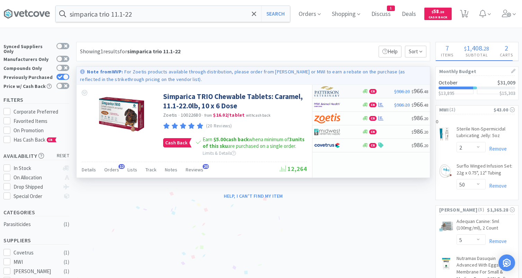 This screenshot has height=278, width=522. I want to click on a: Surflo Winged Infusion Set: 22g x 0.75", 12" Tubing, so click(485, 171).